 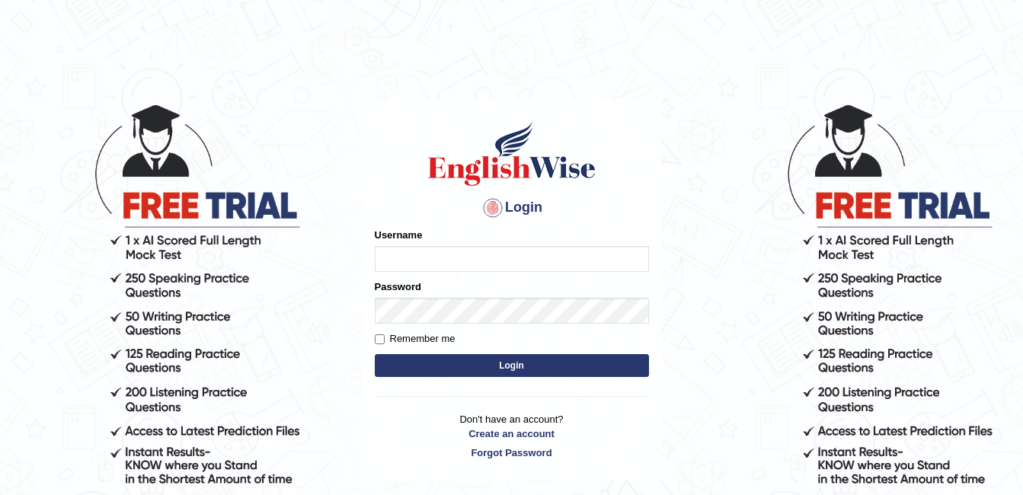 I want to click on img: Logo of English Wise sign in for intelligent practice with AI, so click(x=512, y=154).